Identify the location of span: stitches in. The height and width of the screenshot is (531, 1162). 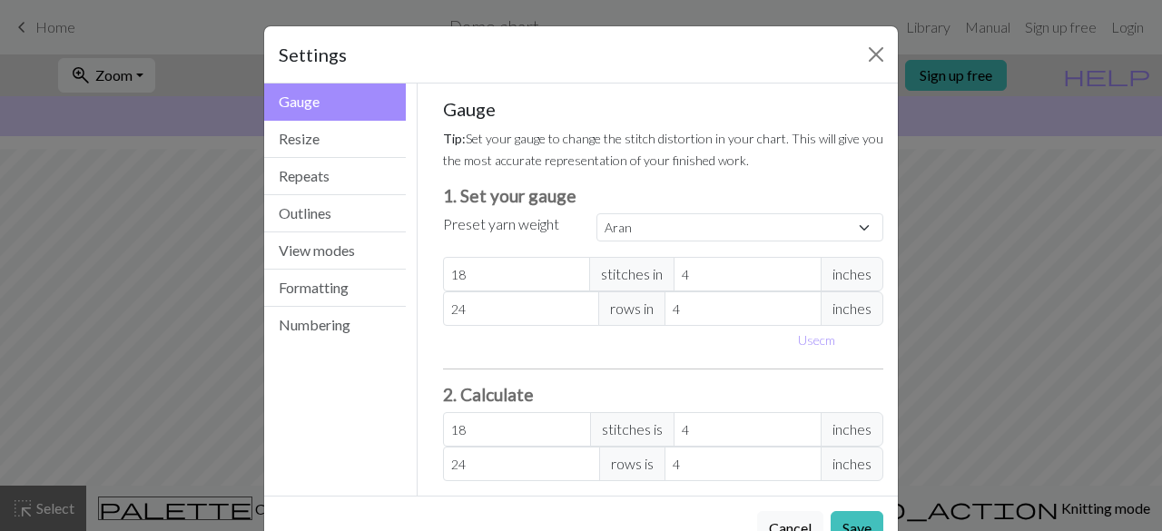
(632, 274).